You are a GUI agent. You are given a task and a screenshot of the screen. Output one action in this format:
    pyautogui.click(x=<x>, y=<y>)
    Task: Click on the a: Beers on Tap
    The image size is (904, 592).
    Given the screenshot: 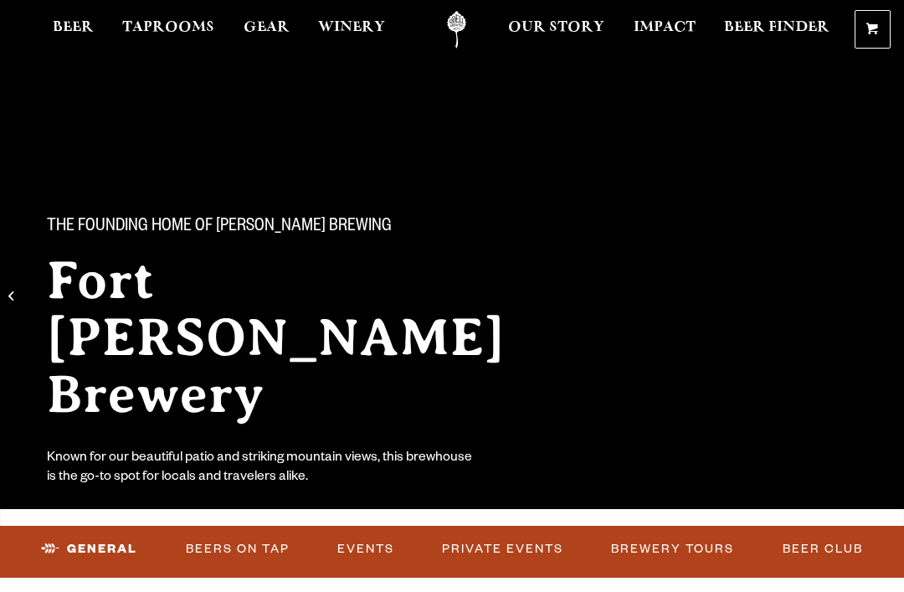 What is the action you would take?
    pyautogui.click(x=238, y=549)
    